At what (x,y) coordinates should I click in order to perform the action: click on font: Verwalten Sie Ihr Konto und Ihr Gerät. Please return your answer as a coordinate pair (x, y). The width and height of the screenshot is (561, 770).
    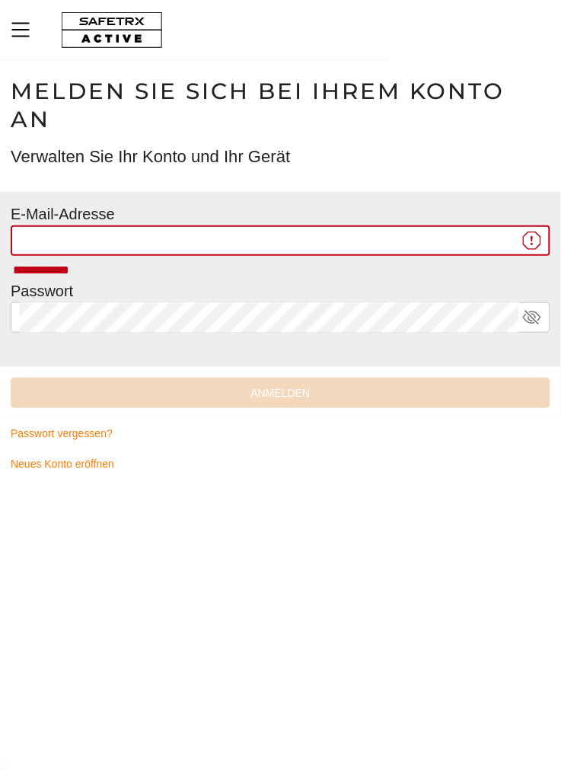
    Looking at the image, I should click on (150, 156).